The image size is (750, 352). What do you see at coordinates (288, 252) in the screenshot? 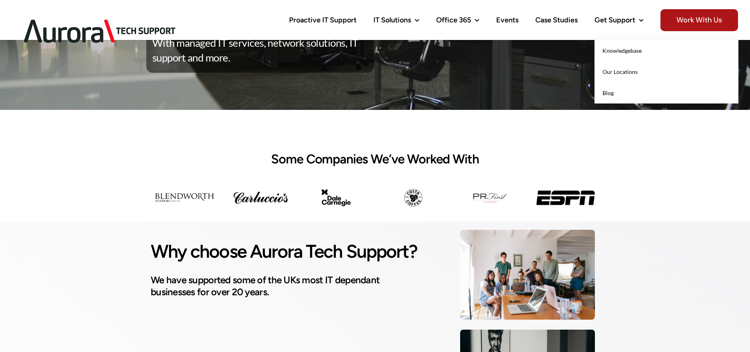
I see `h1: Why choose Aurora Tech Support?` at bounding box center [288, 252].